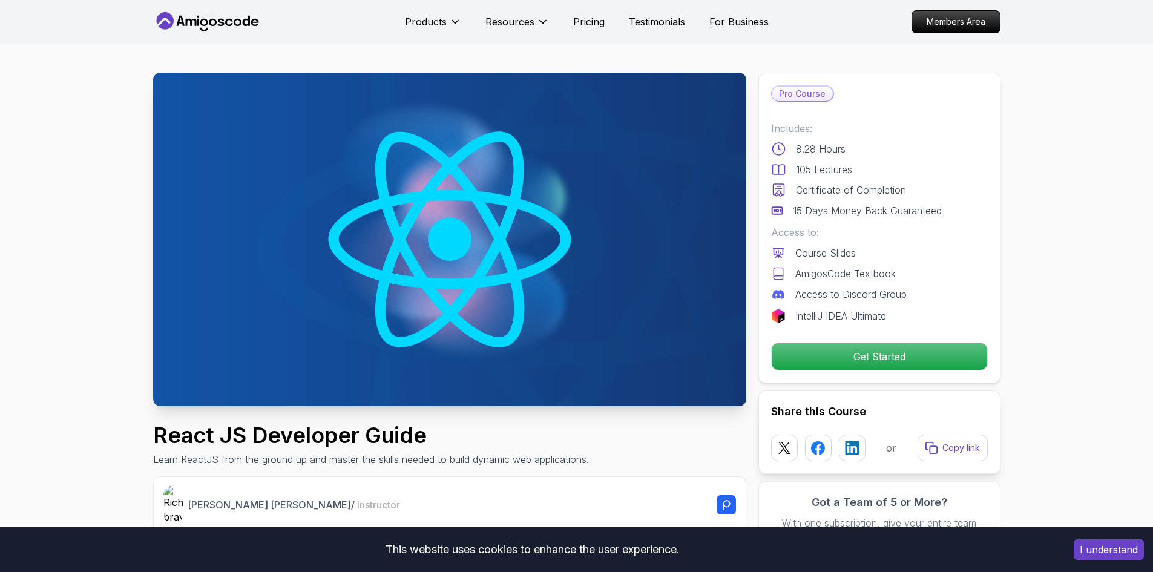 The image size is (1153, 572). I want to click on p: Testimonials, so click(657, 22).